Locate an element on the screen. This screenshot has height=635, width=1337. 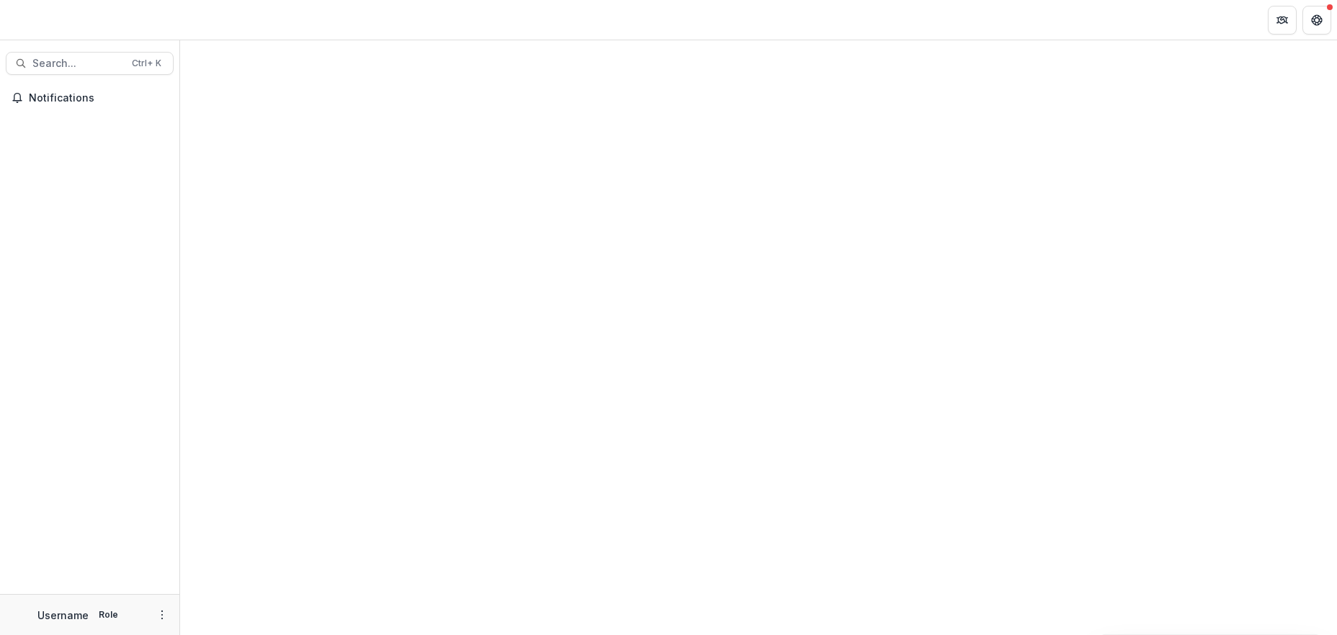
button: Get Help is located at coordinates (1316, 20).